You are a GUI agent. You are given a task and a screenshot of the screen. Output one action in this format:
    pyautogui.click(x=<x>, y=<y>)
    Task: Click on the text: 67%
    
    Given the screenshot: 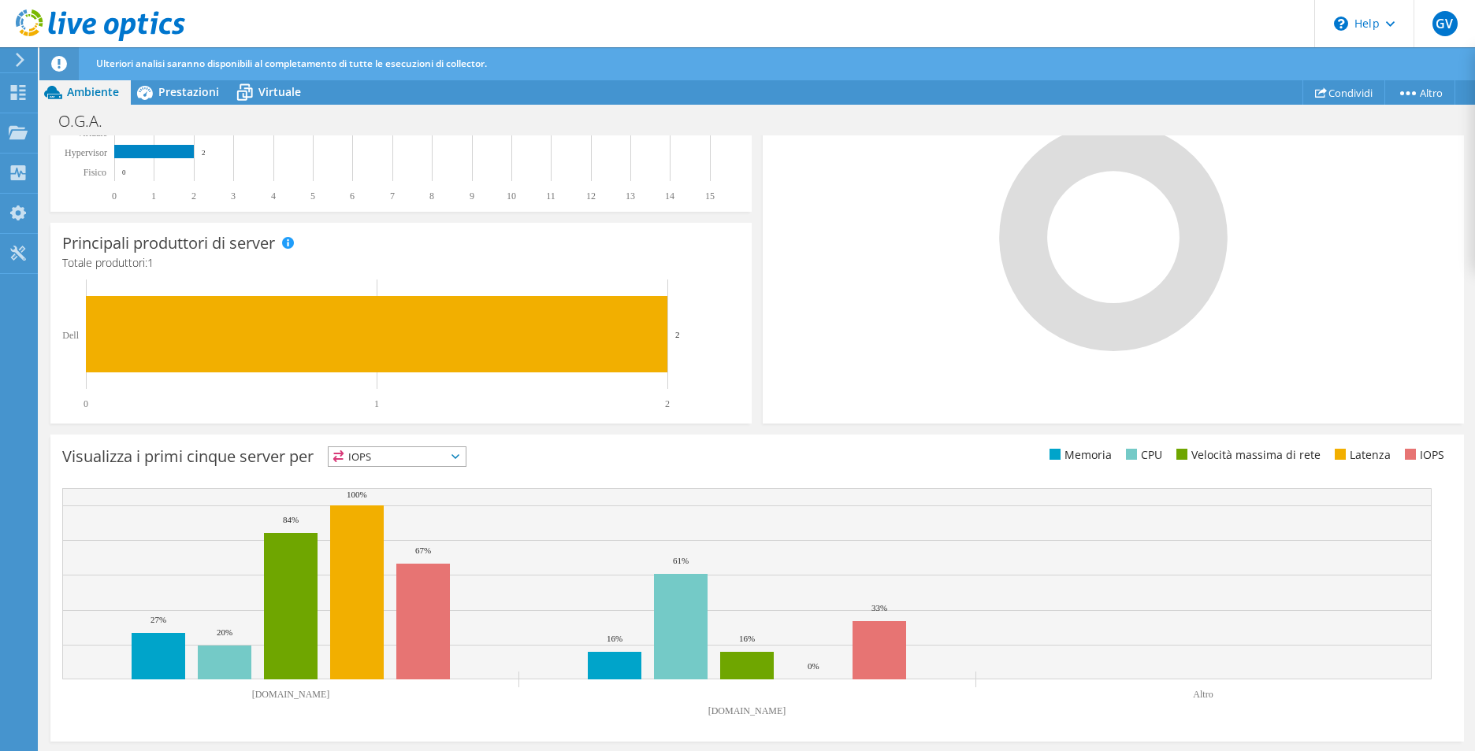 What is the action you would take?
    pyautogui.click(x=423, y=551)
    